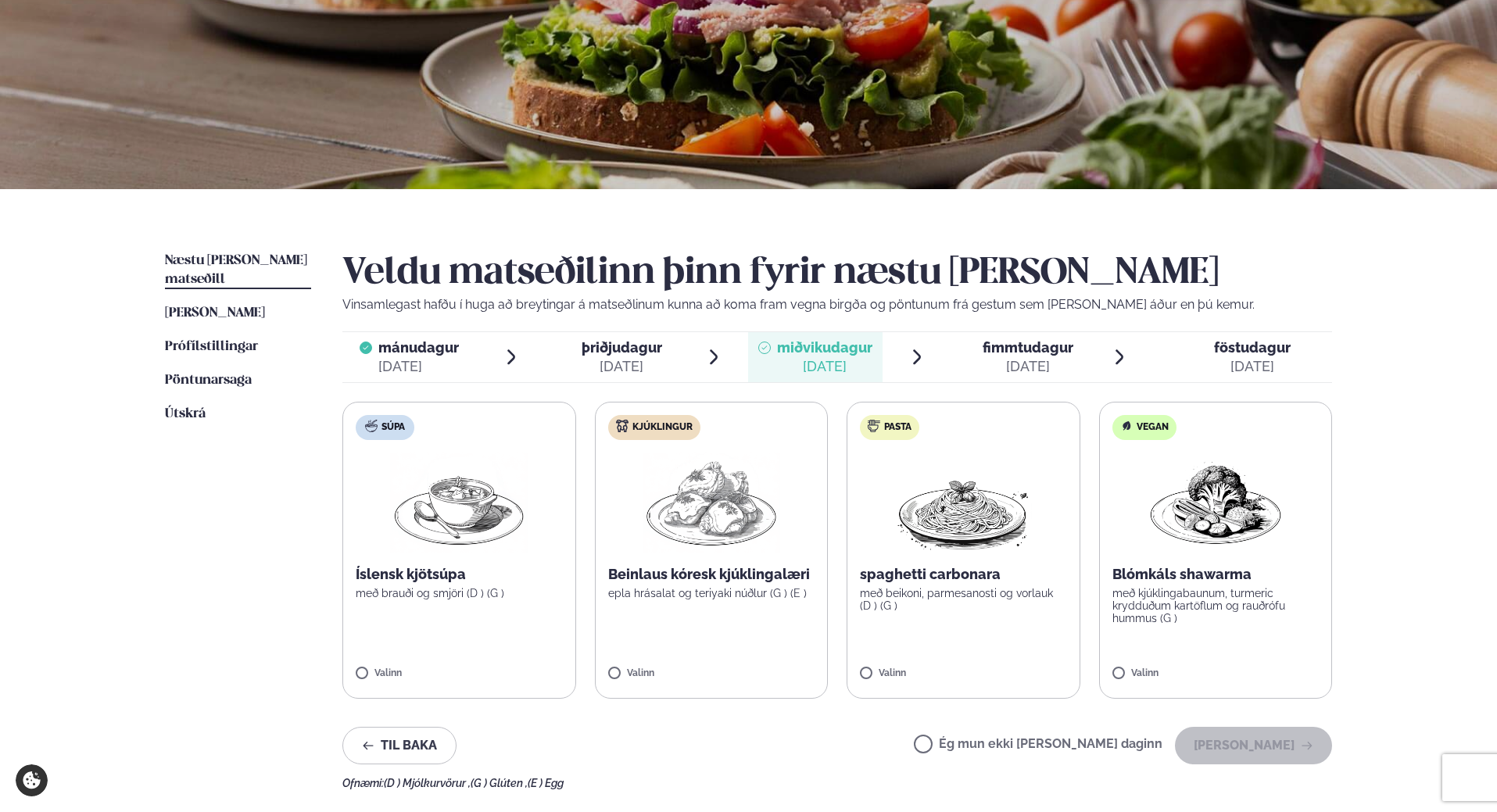 Image resolution: width=1497 pixels, height=812 pixels. I want to click on p: með beikoni, parmesanosti og vorlauk (D ) (G ), so click(963, 600).